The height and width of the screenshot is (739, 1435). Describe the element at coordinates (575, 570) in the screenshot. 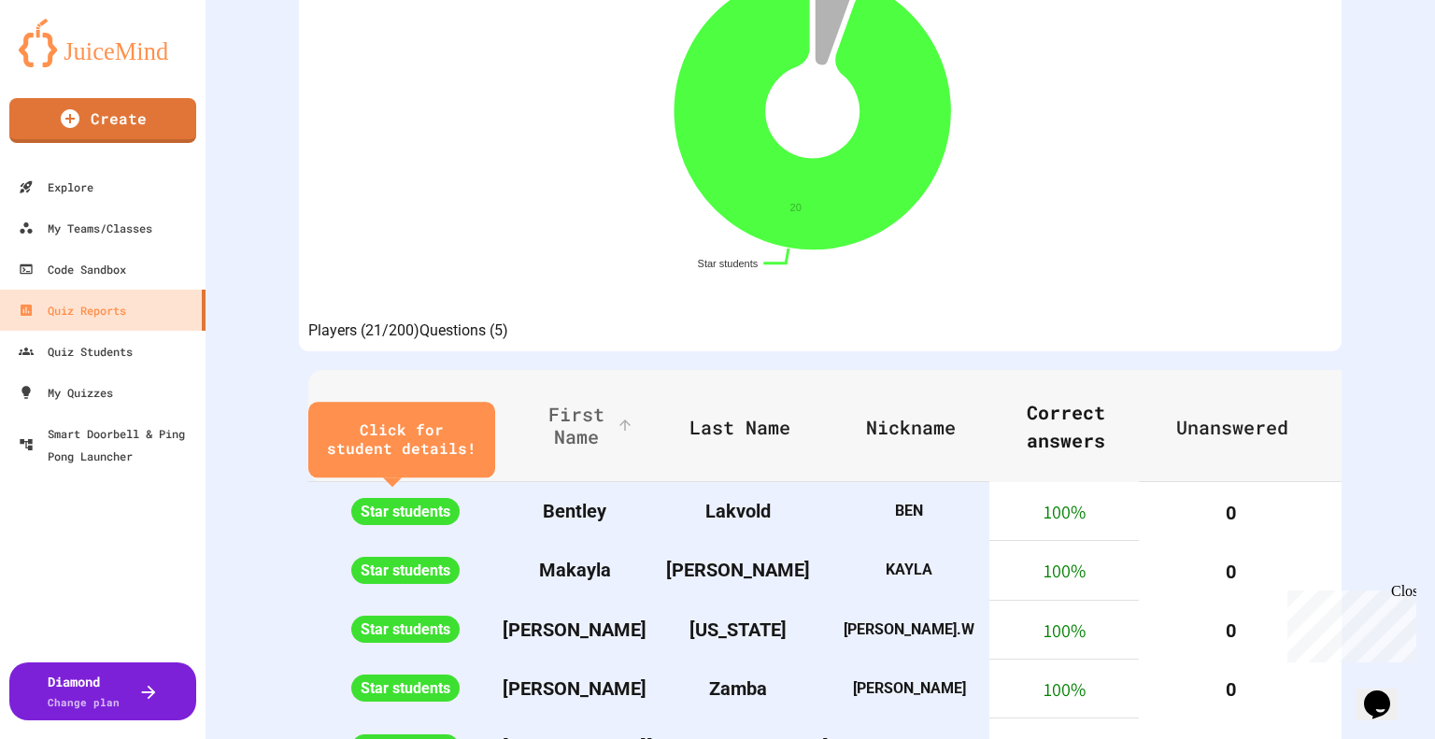

I see `span: Makayla` at that location.